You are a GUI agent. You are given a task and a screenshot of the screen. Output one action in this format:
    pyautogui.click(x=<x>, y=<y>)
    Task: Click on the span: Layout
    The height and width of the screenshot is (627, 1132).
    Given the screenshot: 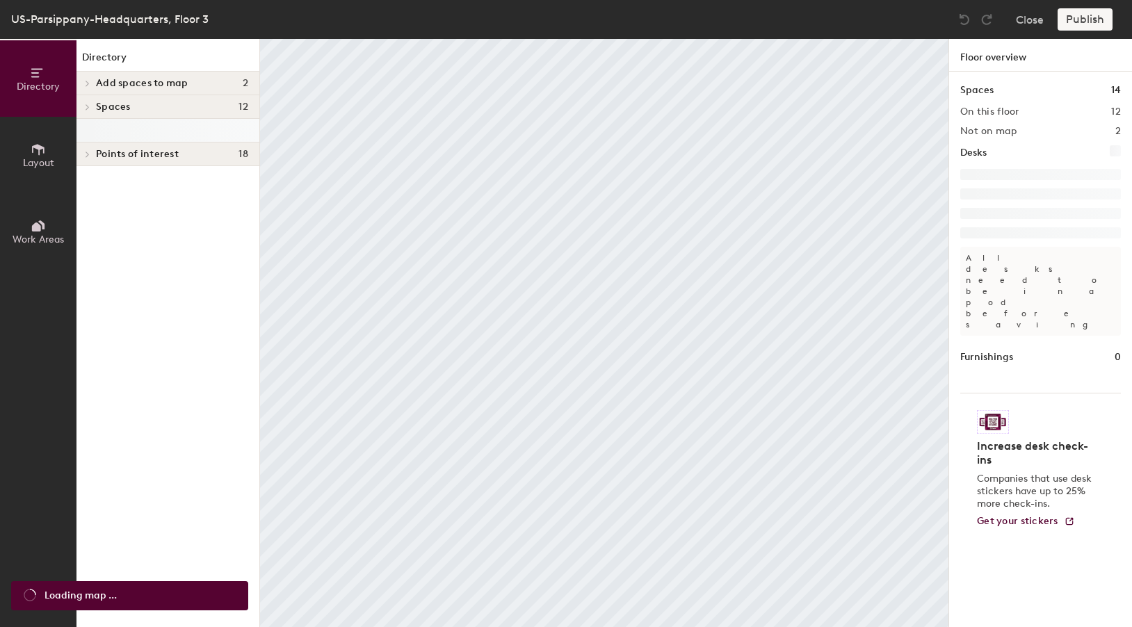 What is the action you would take?
    pyautogui.click(x=38, y=163)
    